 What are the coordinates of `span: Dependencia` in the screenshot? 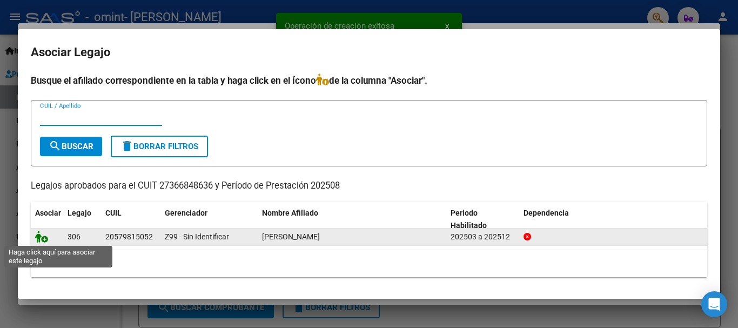 It's located at (546, 213).